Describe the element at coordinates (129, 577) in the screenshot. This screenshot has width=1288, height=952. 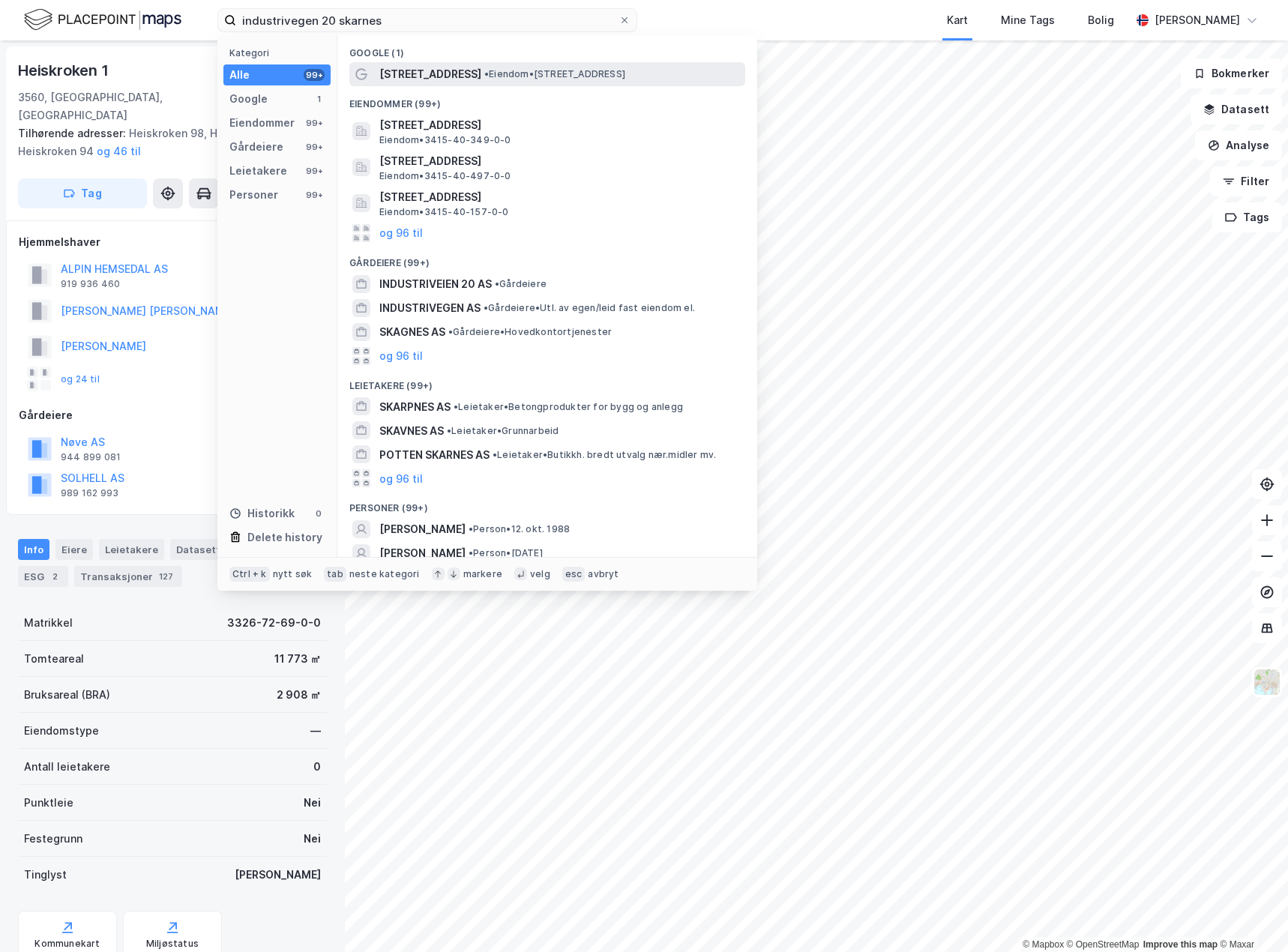
I see `div: Transaksjoner` at that location.